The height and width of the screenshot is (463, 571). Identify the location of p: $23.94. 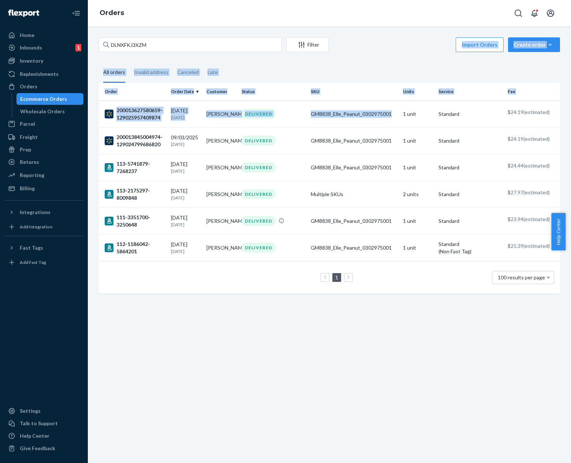
(531, 219).